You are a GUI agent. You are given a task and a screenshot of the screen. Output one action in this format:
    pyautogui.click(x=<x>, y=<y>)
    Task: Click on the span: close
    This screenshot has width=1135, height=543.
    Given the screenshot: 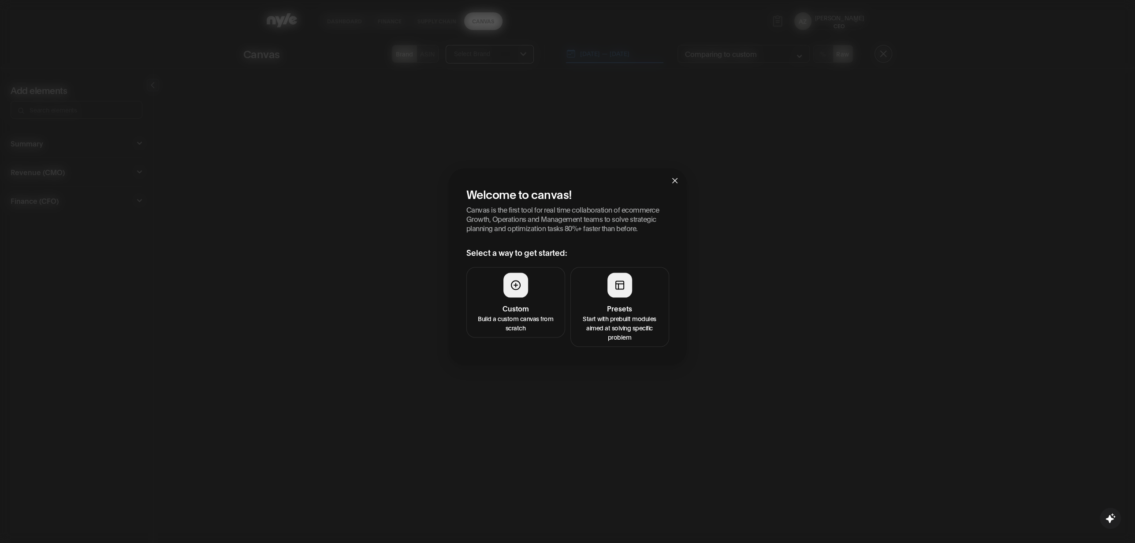 What is the action you would take?
    pyautogui.click(x=675, y=180)
    